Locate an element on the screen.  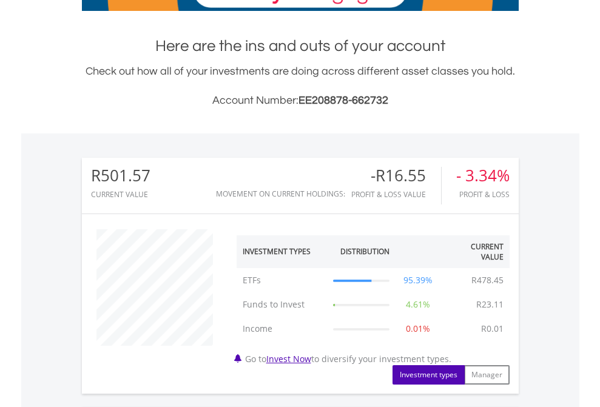
span: EE208878-662732 is located at coordinates (343, 100).